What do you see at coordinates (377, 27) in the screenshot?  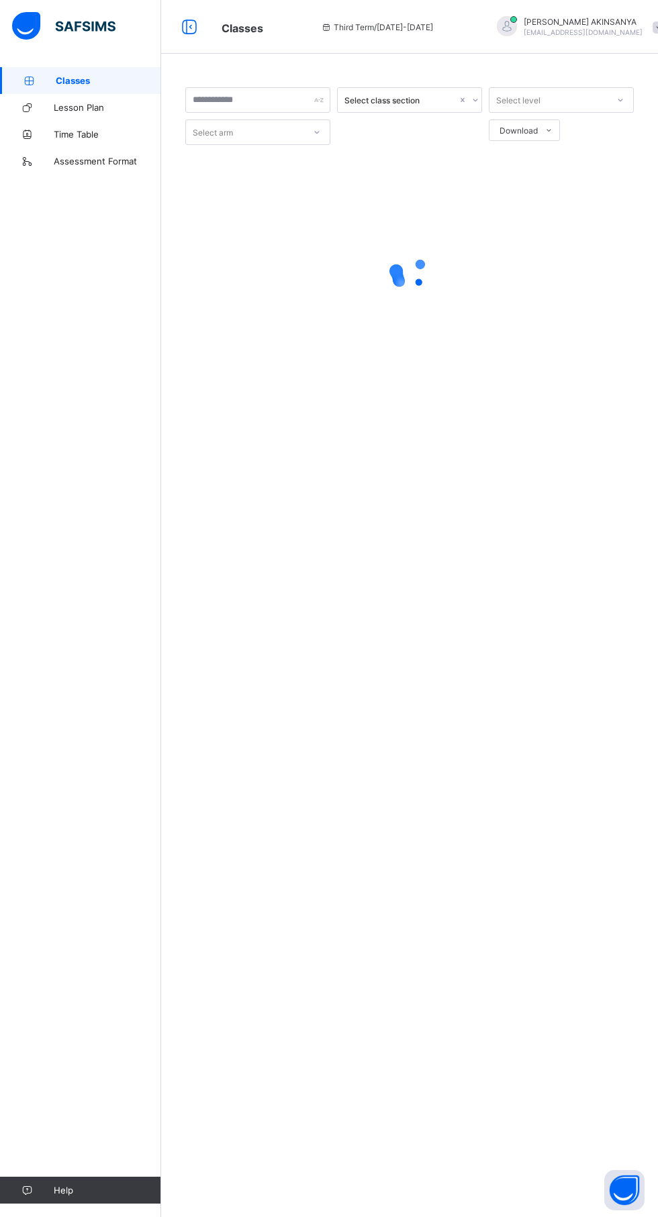 I see `span: session/term information` at bounding box center [377, 27].